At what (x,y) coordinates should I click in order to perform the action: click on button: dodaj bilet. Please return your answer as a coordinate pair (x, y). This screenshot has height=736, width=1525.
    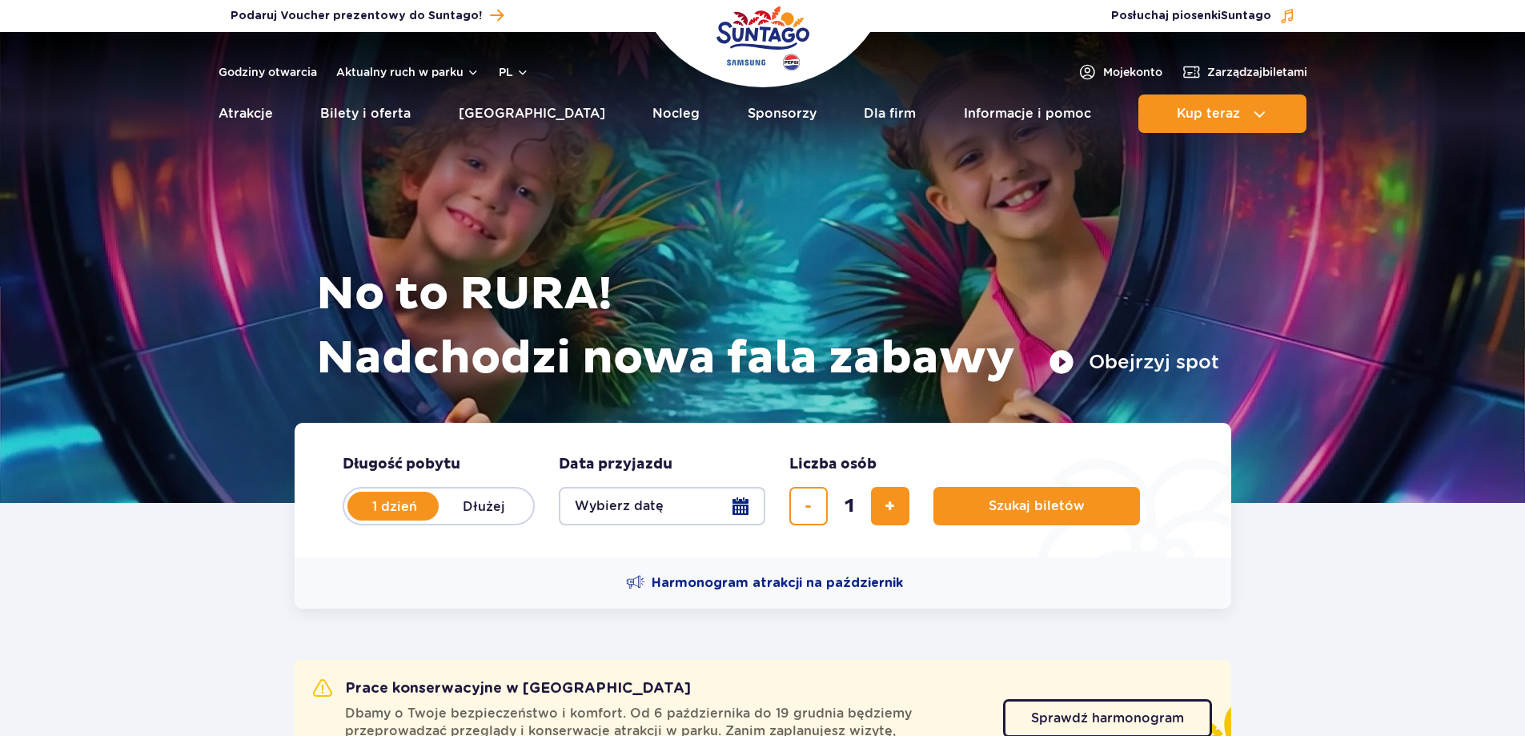
    Looking at the image, I should click on (890, 506).